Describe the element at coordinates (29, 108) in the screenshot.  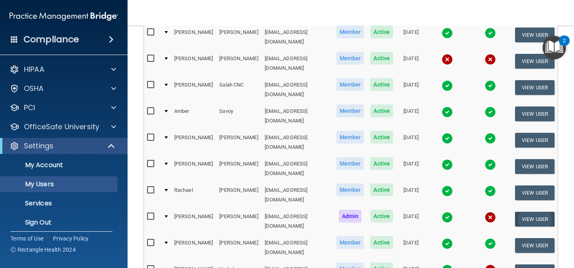
I see `p: PCI` at that location.